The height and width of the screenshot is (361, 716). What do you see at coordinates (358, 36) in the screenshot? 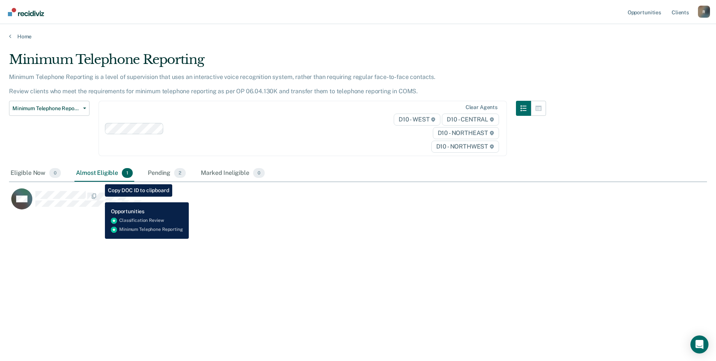
I see `a: Home` at bounding box center [358, 36].